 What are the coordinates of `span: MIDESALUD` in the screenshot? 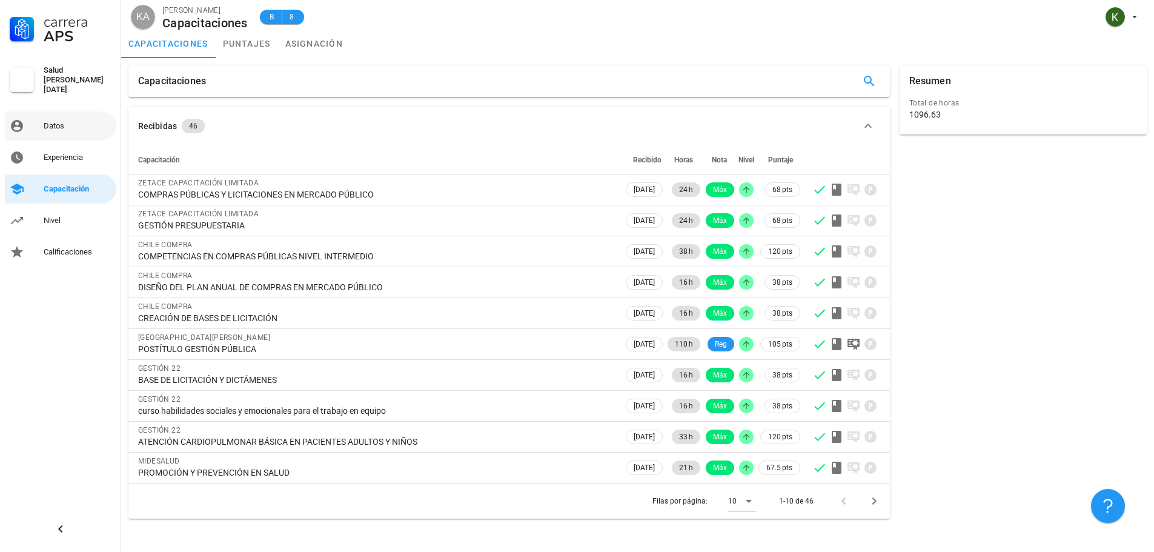 It's located at (159, 461).